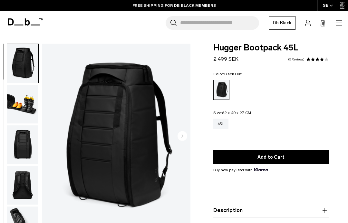  I want to click on a: Black Out, so click(222, 90).